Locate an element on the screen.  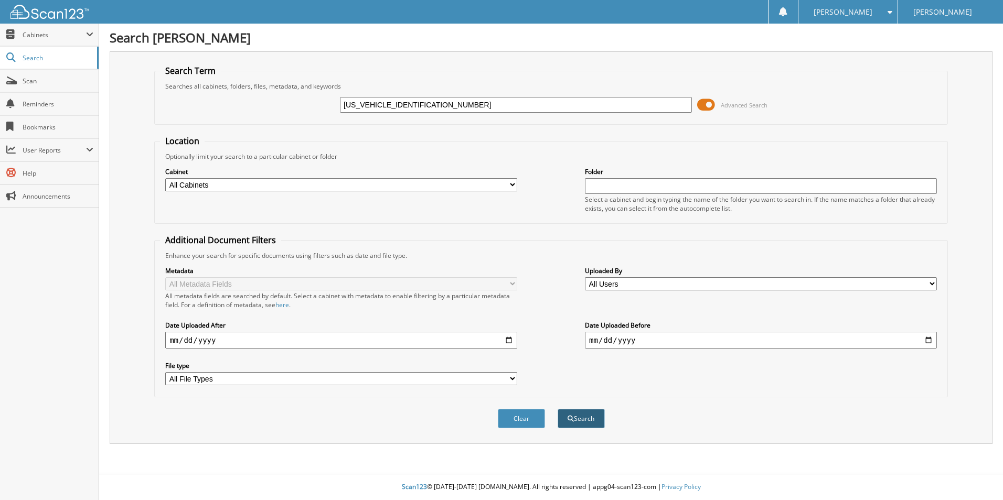
span: Scan is located at coordinates (58, 81).